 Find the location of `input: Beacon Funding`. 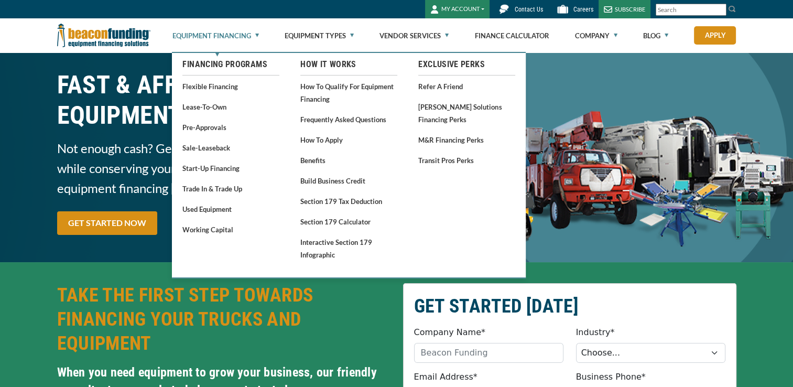

input: Beacon Funding is located at coordinates (488, 353).